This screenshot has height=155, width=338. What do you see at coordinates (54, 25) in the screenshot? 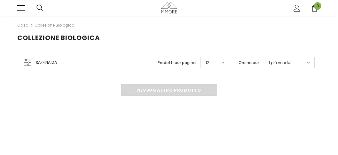
I see `a: Collezione biologica` at bounding box center [54, 25].